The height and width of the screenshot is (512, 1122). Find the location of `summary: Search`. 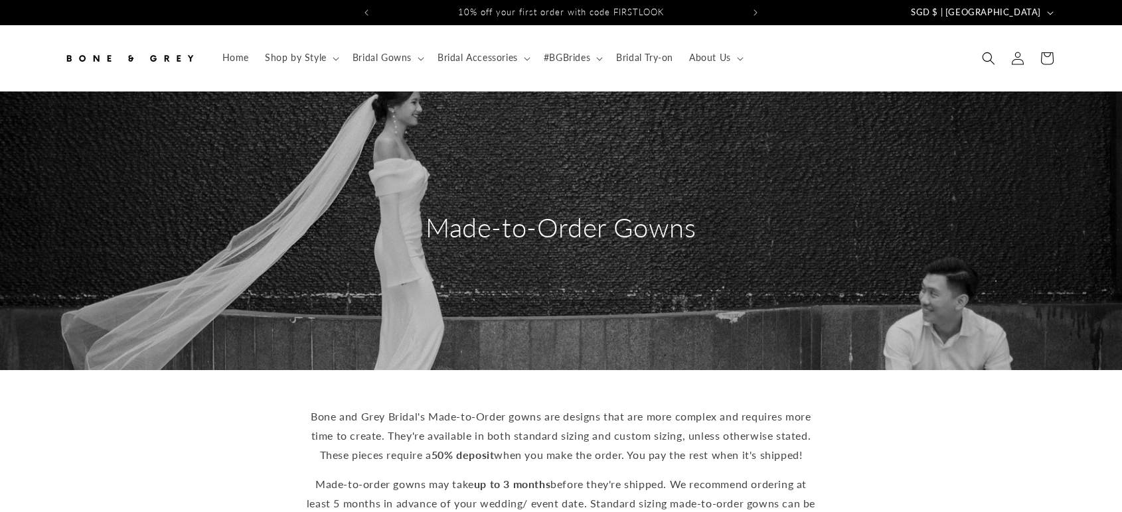

summary: Search is located at coordinates (988, 58).